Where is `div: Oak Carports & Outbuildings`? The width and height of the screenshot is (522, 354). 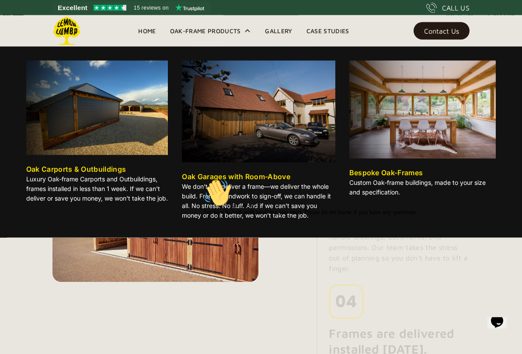
div: Oak Carports & Outbuildings is located at coordinates (76, 169).